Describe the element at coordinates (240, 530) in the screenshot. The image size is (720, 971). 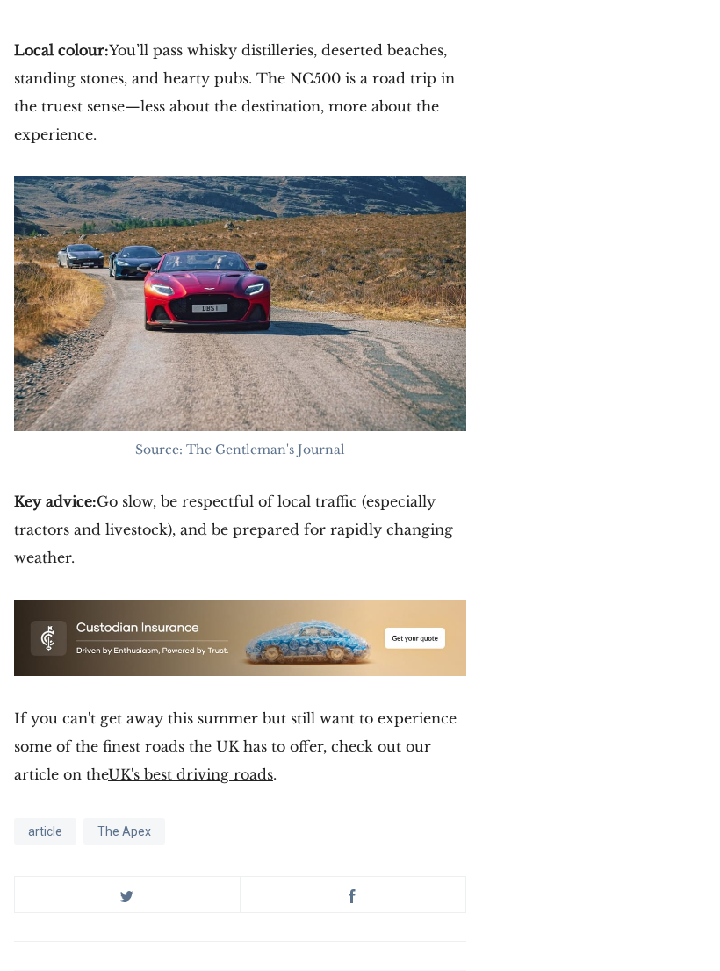
I see `p: Go slow, be respectful of local traffic (especially tractors and livestock), and be prepared for ...` at that location.